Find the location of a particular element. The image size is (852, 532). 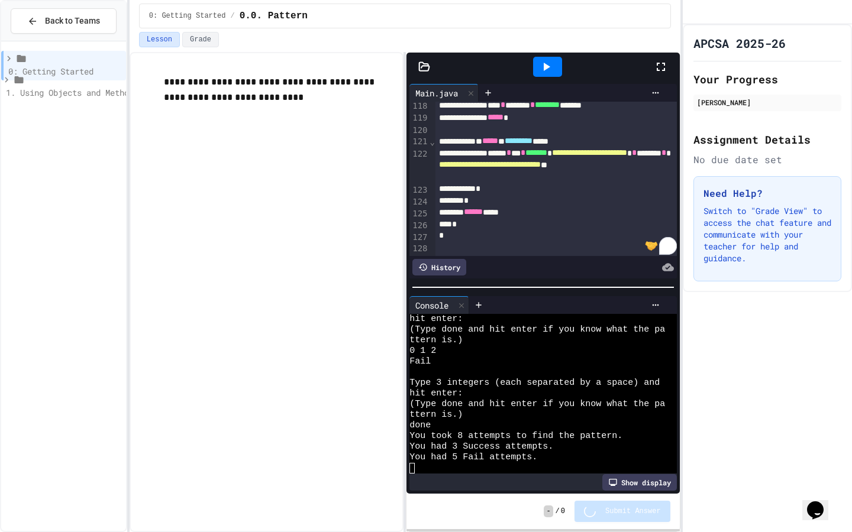

div: 125 is located at coordinates (419, 214).